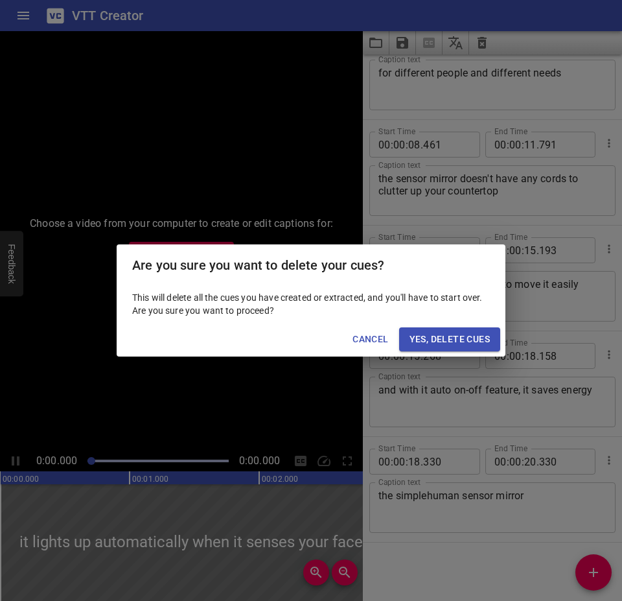  Describe the element at coordinates (450, 339) in the screenshot. I see `span: Yes, Delete Cues` at that location.